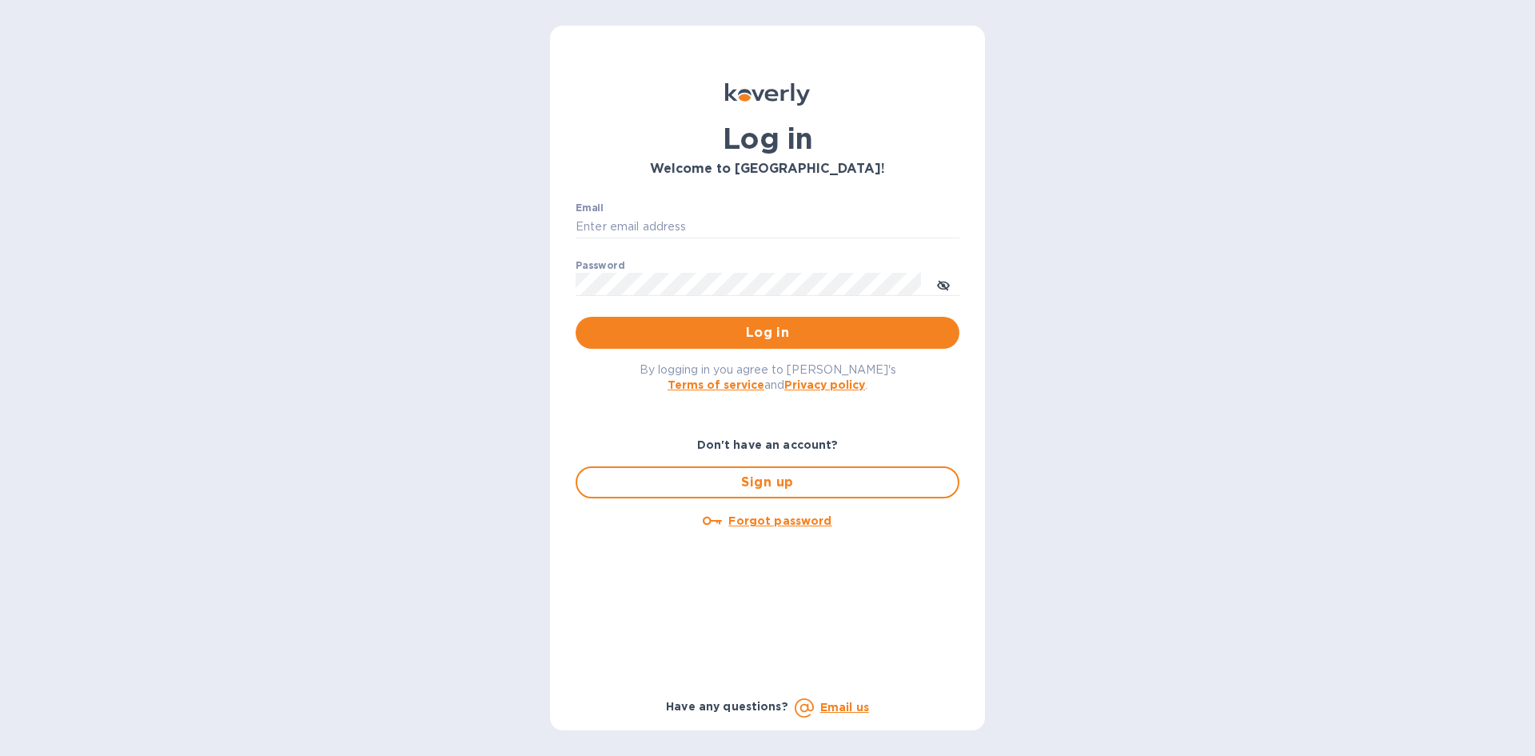 Image resolution: width=1535 pixels, height=756 pixels. What do you see at coordinates (727, 706) in the screenshot?
I see `b: Have any questions?` at bounding box center [727, 706].